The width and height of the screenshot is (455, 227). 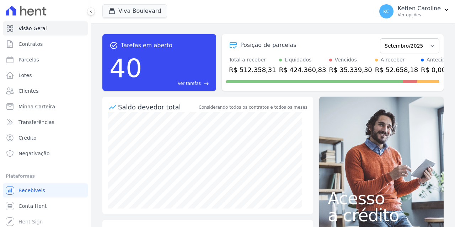 I want to click on span: Parcelas, so click(x=29, y=60).